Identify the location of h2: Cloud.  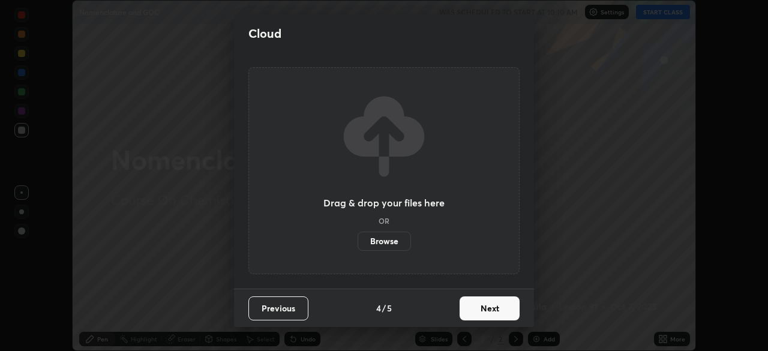
(265, 34).